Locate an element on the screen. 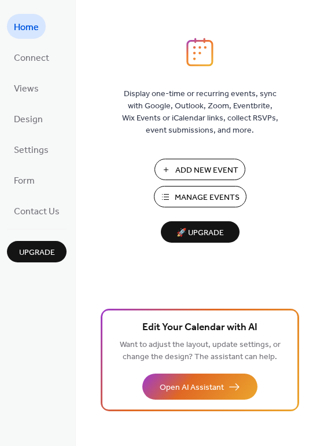  a: Views is located at coordinates (26, 87).